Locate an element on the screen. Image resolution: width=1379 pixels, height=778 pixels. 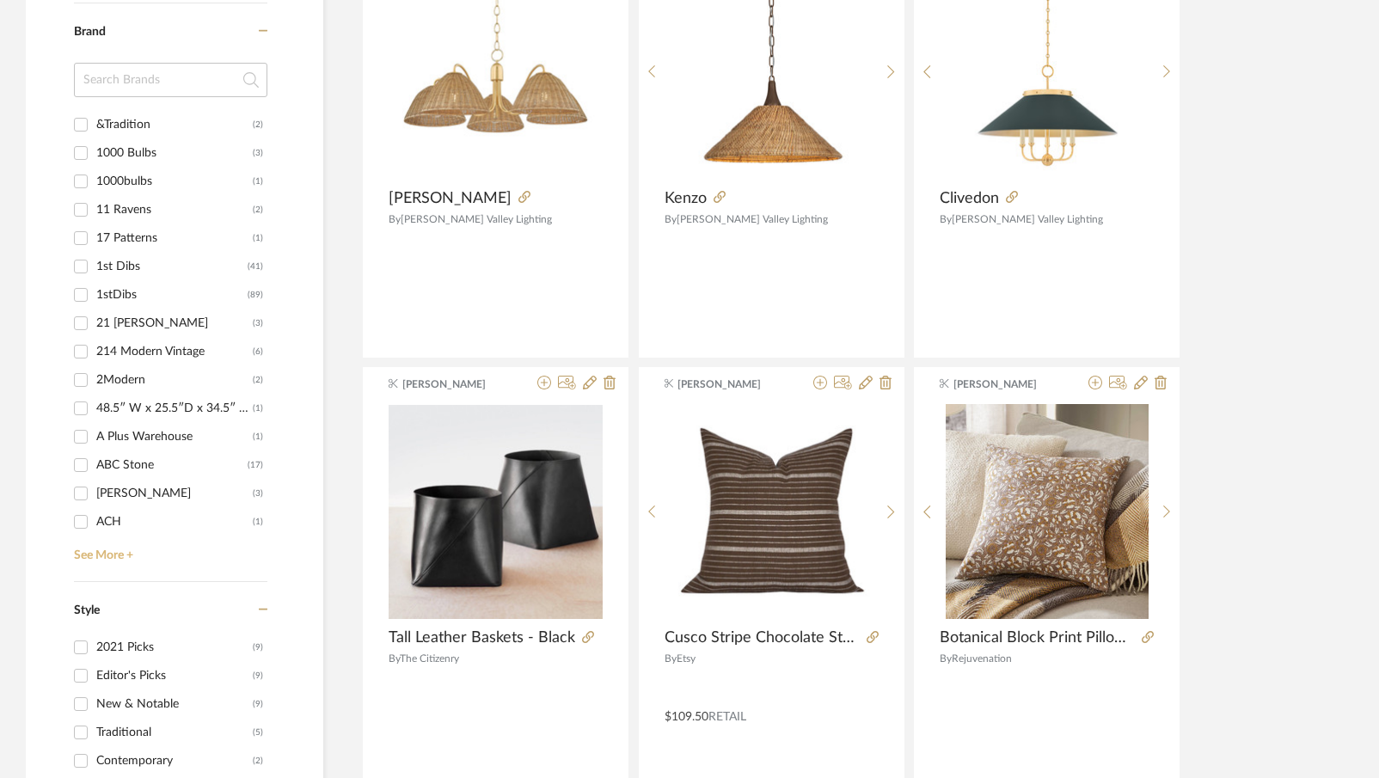
img: Botanical Block Print Pillow Cover is located at coordinates (1047, 511).